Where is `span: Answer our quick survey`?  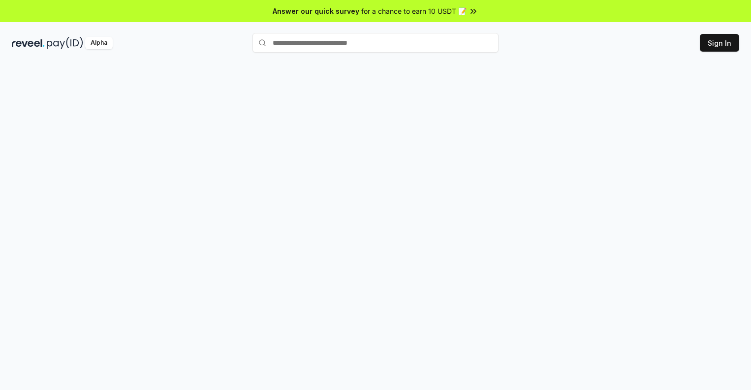 span: Answer our quick survey is located at coordinates (316, 11).